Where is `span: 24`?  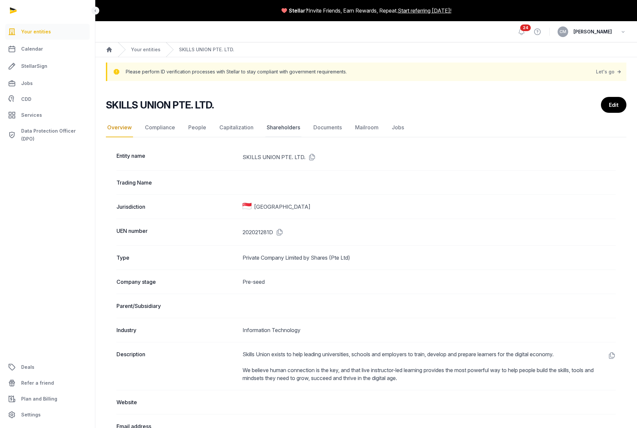 span: 24 is located at coordinates (525, 28).